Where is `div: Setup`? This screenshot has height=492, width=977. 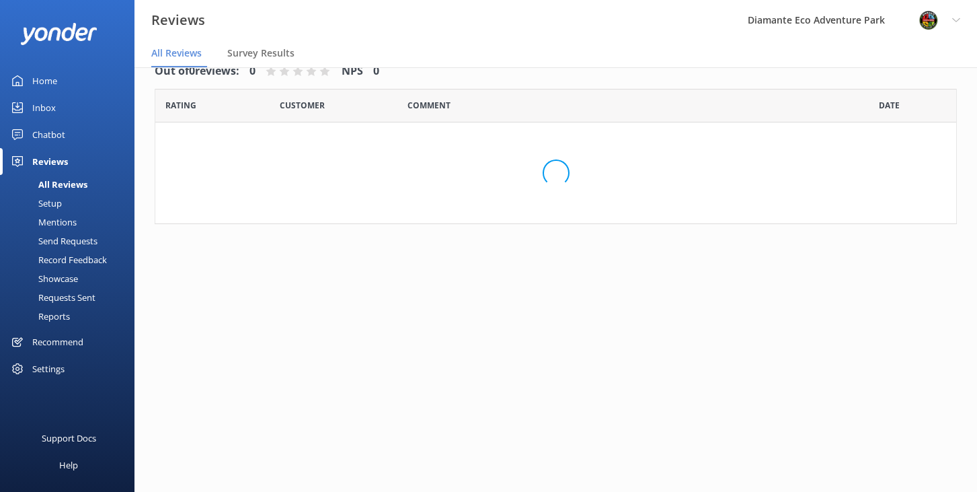 div: Setup is located at coordinates (35, 203).